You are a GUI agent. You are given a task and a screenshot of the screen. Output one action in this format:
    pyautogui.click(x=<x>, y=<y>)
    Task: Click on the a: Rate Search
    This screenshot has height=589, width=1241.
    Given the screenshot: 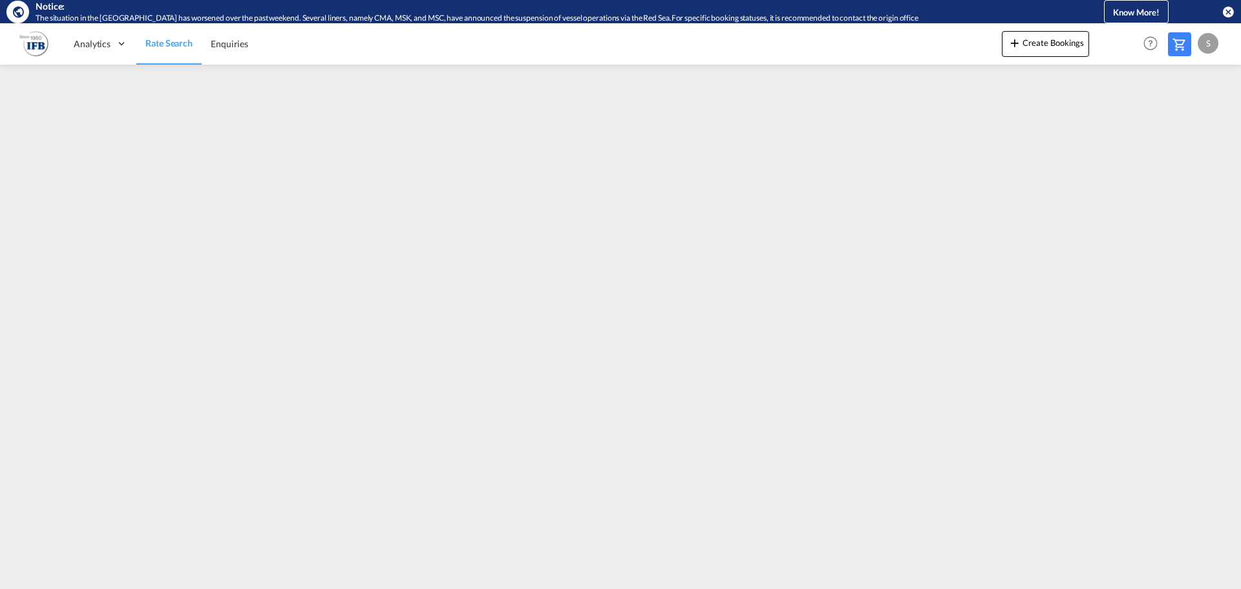 What is the action you would take?
    pyautogui.click(x=169, y=43)
    